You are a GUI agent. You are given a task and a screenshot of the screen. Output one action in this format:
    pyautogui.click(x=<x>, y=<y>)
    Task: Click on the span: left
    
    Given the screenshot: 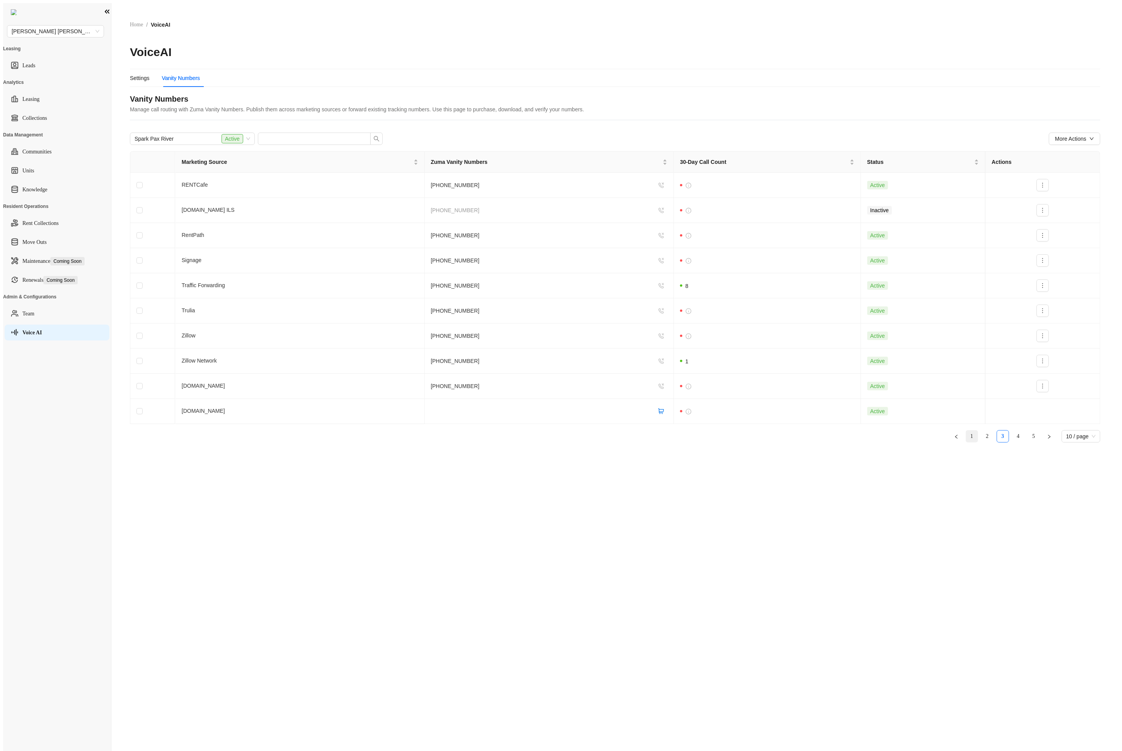 What is the action you would take?
    pyautogui.click(x=957, y=437)
    